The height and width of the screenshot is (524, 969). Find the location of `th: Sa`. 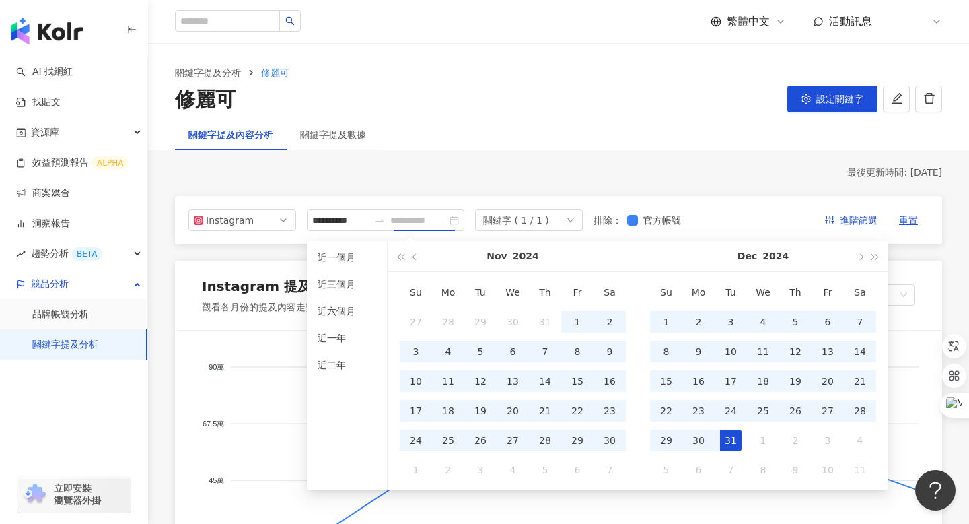

th: Sa is located at coordinates (610, 292).